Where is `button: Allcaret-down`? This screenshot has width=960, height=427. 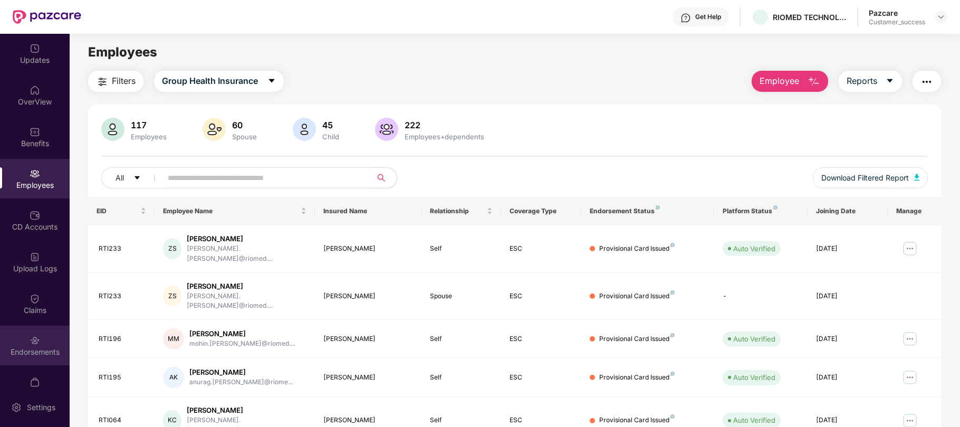 button: Allcaret-down is located at coordinates (133, 178).